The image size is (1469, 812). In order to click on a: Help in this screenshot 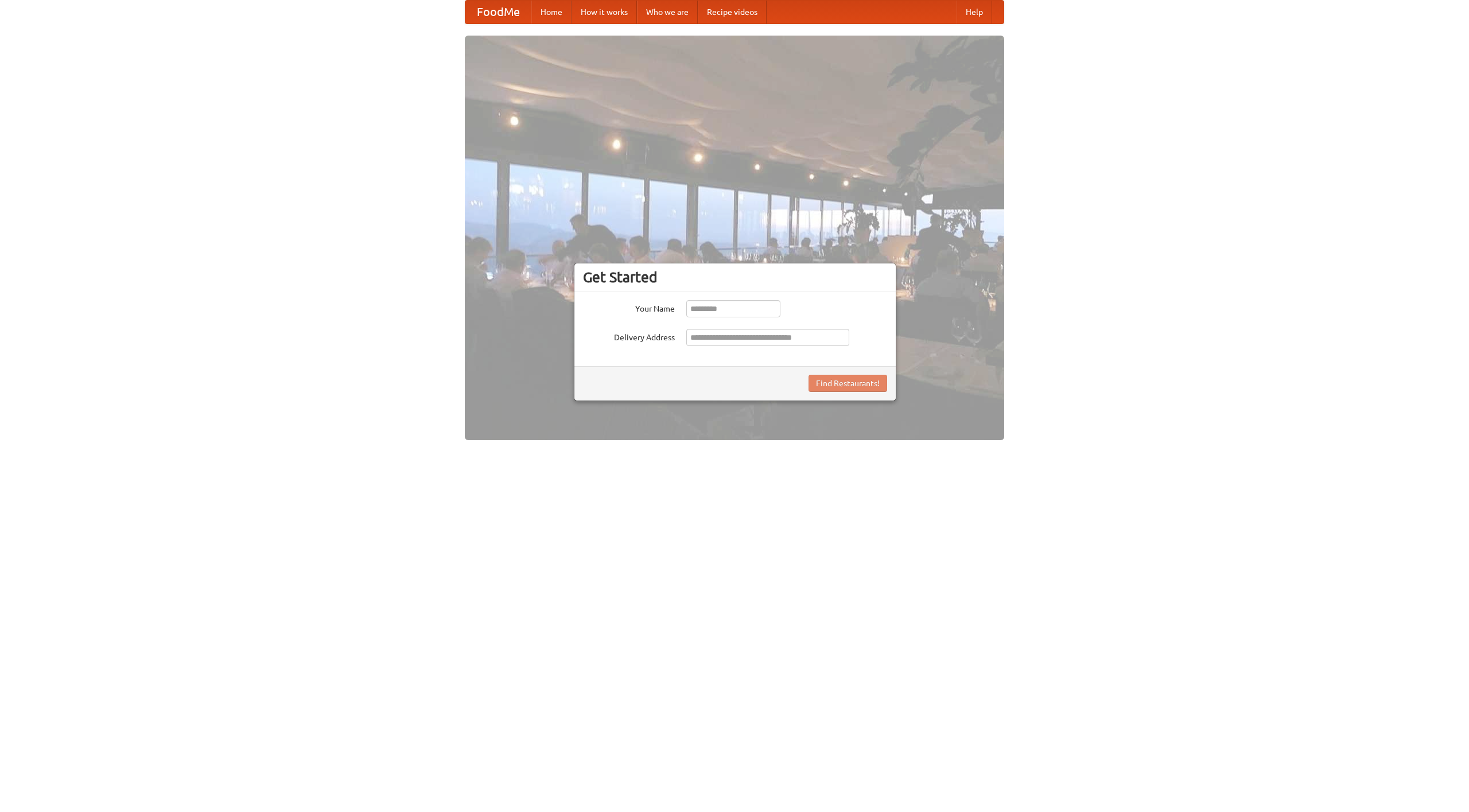, I will do `click(974, 12)`.